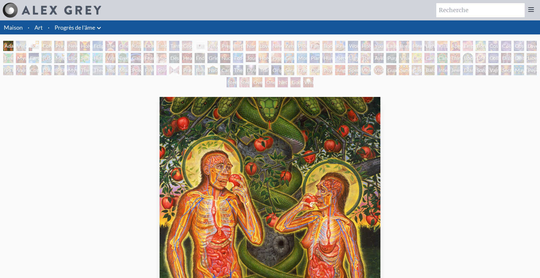 The image size is (540, 278). What do you see at coordinates (59, 46) in the screenshot?
I see `div: Praying` at bounding box center [59, 46].